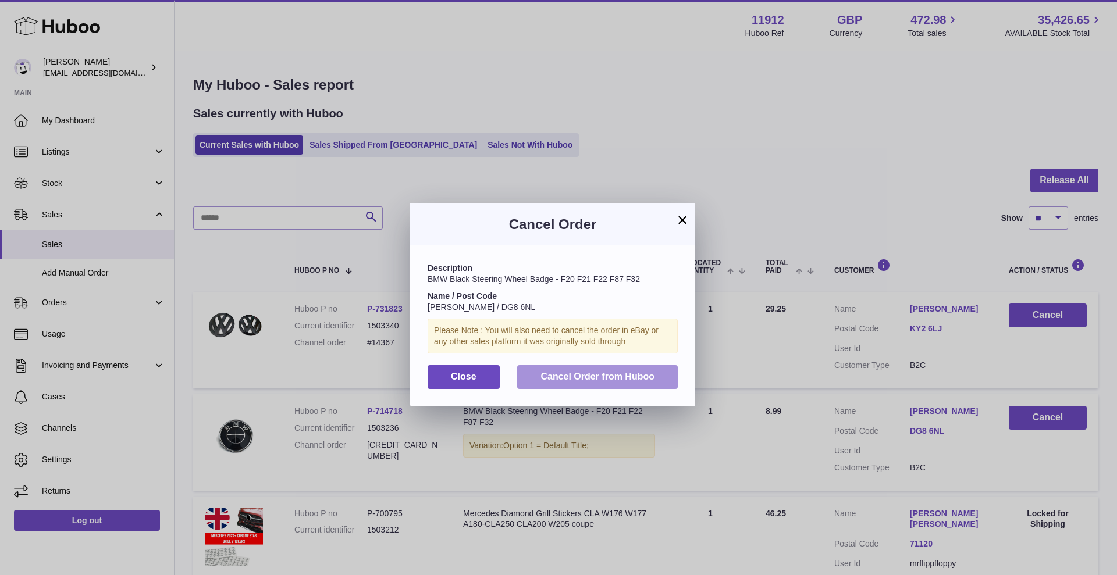  Describe the element at coordinates (450, 268) in the screenshot. I see `strong: Description` at that location.